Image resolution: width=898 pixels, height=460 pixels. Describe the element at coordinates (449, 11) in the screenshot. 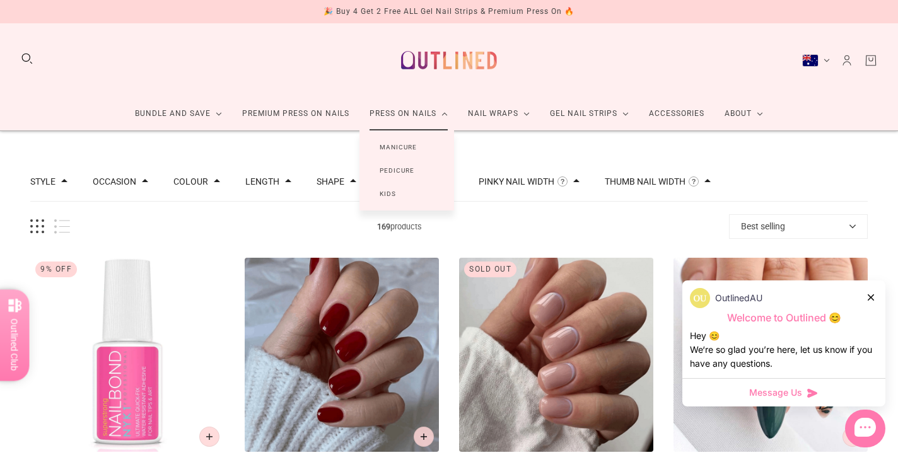

I see `div: 🎉 Buy 4 Get 2 Free ALL Gel Nail Strips & Premium Press On 🔥` at that location.